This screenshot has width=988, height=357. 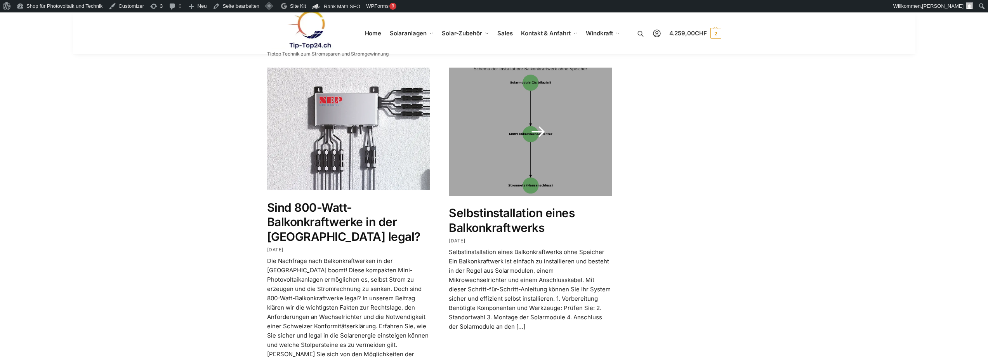 What do you see at coordinates (505, 33) in the screenshot?
I see `a: Sales` at bounding box center [505, 33].